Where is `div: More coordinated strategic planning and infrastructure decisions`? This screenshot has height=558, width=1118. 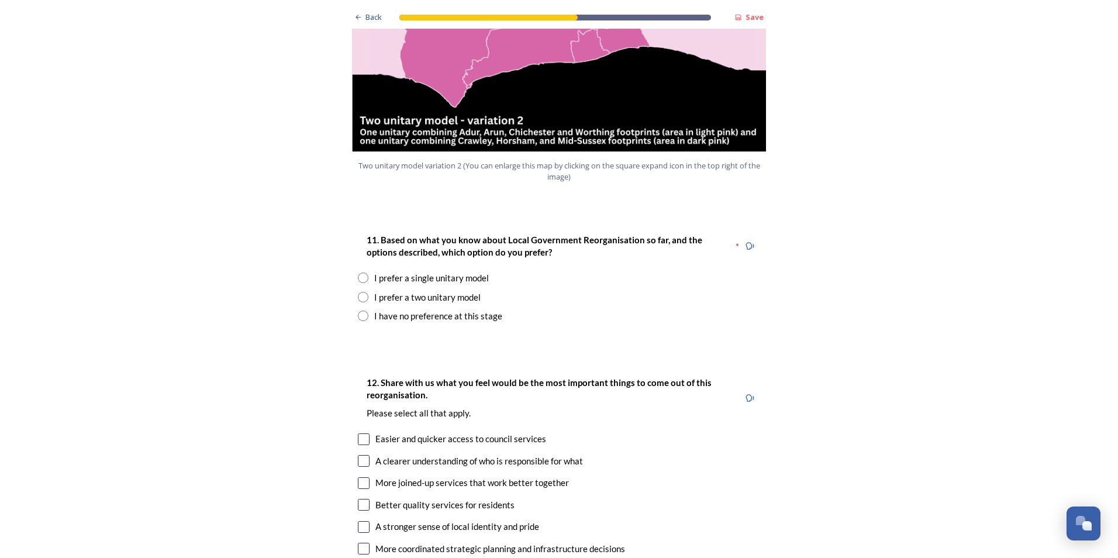 div: More coordinated strategic planning and infrastructure decisions is located at coordinates (500, 548).